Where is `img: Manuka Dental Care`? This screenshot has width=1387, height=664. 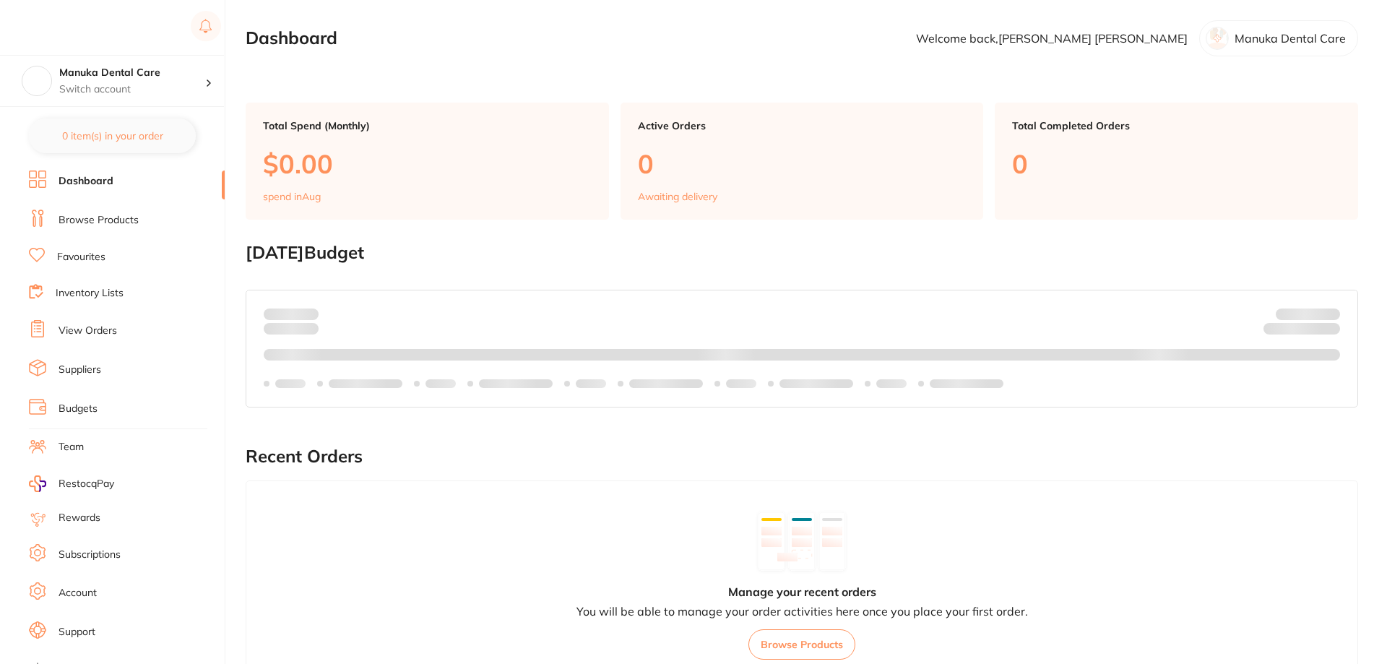
img: Manuka Dental Care is located at coordinates (37, 81).